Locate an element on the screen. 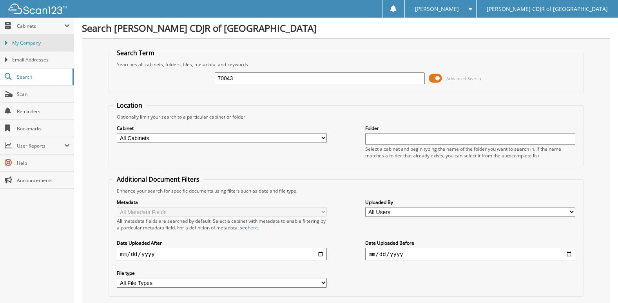  span: My Company is located at coordinates (41, 43).